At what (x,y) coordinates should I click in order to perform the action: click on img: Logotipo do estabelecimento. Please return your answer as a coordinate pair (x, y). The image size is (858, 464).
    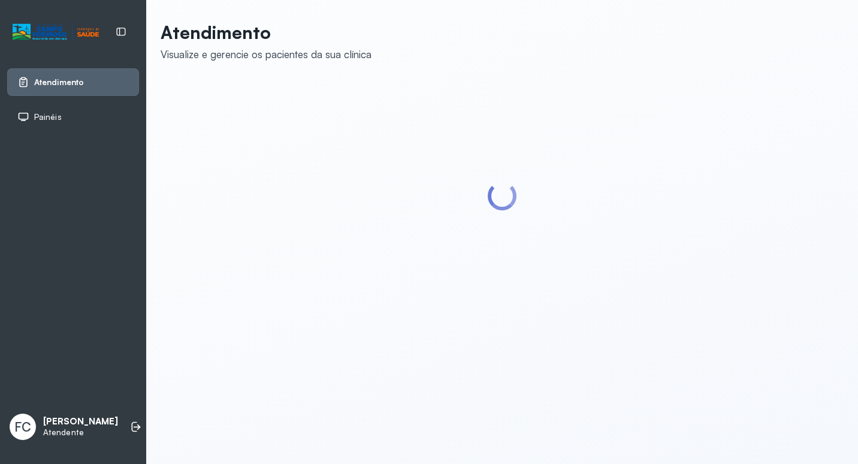
    Looking at the image, I should click on (56, 32).